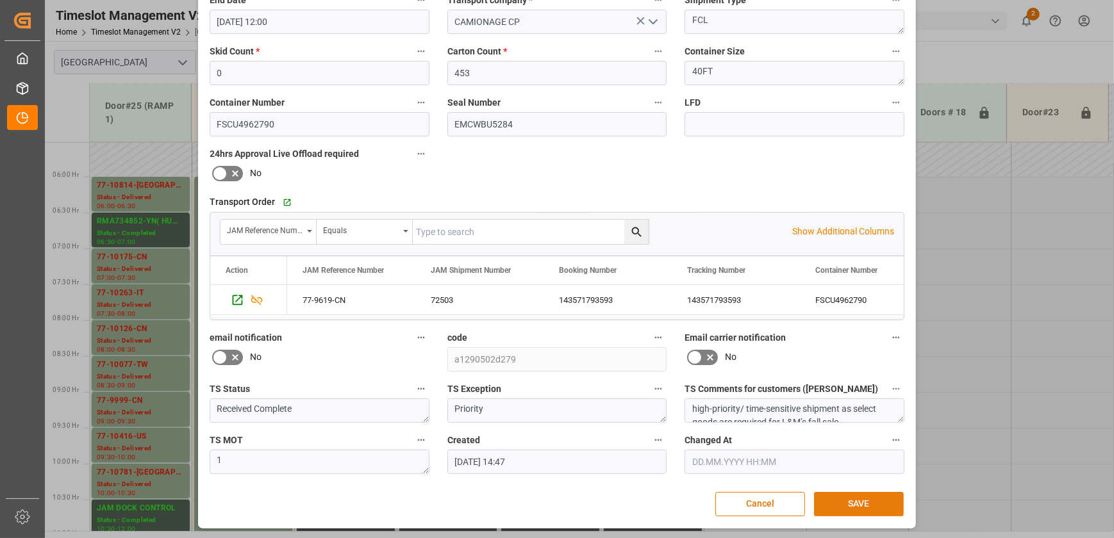 The height and width of the screenshot is (538, 1114). I want to click on button: SAVE, so click(859, 504).